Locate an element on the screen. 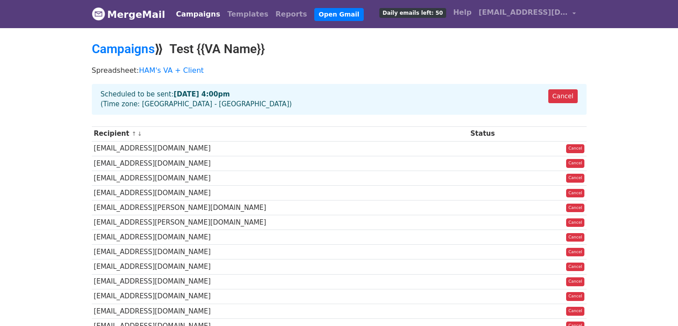  th: Recipient is located at coordinates (280, 133).